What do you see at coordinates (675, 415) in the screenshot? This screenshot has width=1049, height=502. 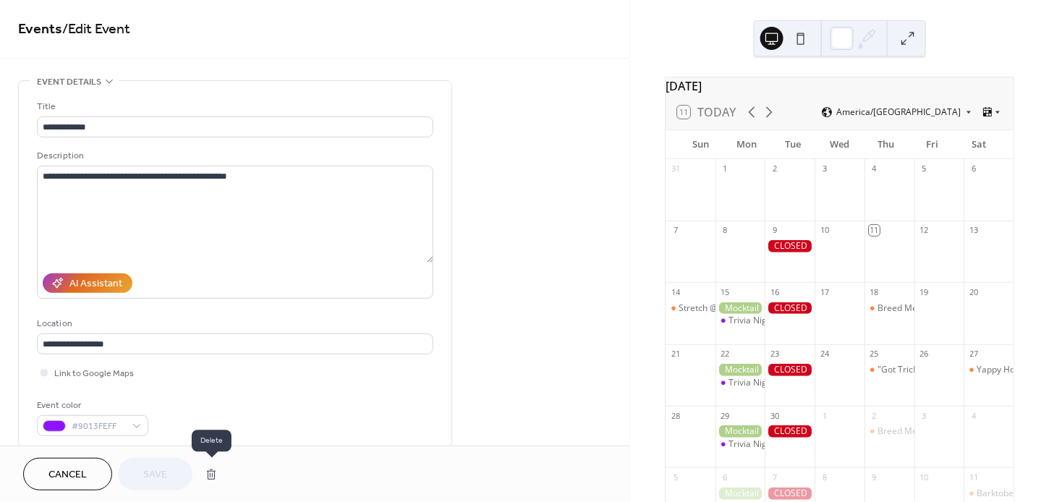 I see `div: 28` at bounding box center [675, 415].